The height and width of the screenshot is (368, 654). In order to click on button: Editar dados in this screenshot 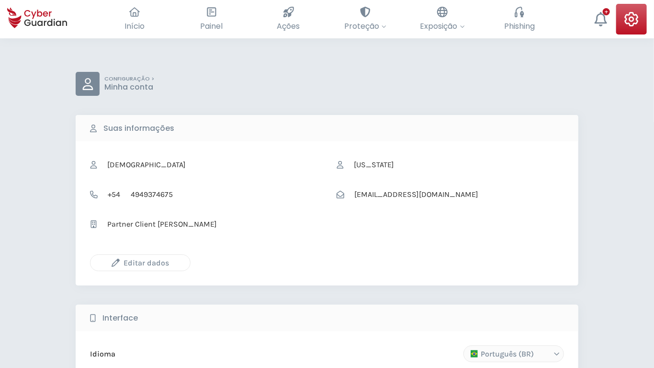, I will do `click(140, 262)`.